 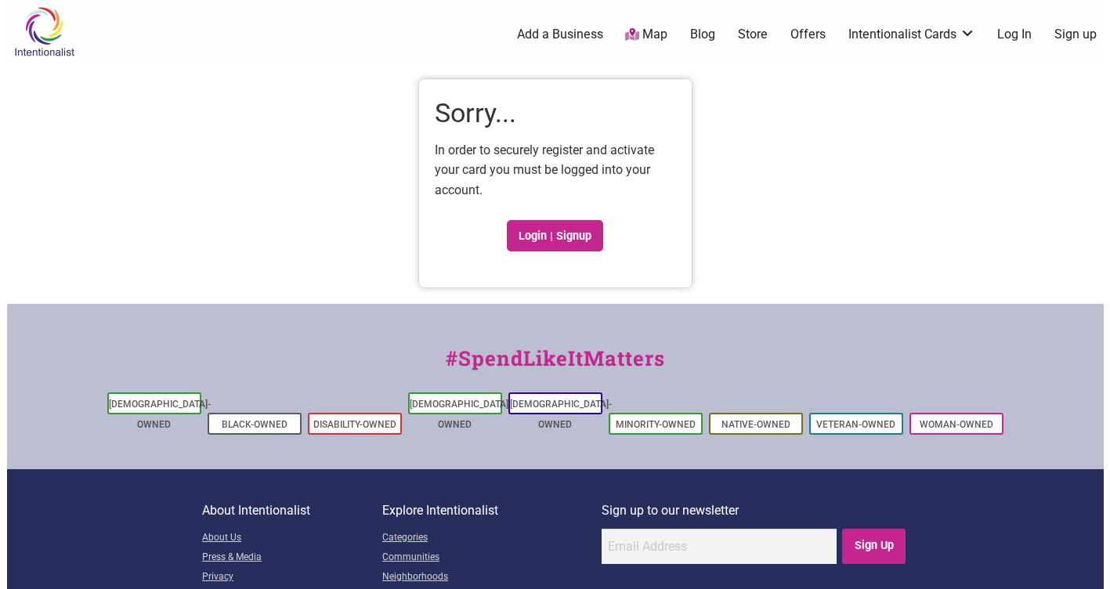 What do you see at coordinates (44, 31) in the screenshot?
I see `img: Intentionalist` at bounding box center [44, 31].